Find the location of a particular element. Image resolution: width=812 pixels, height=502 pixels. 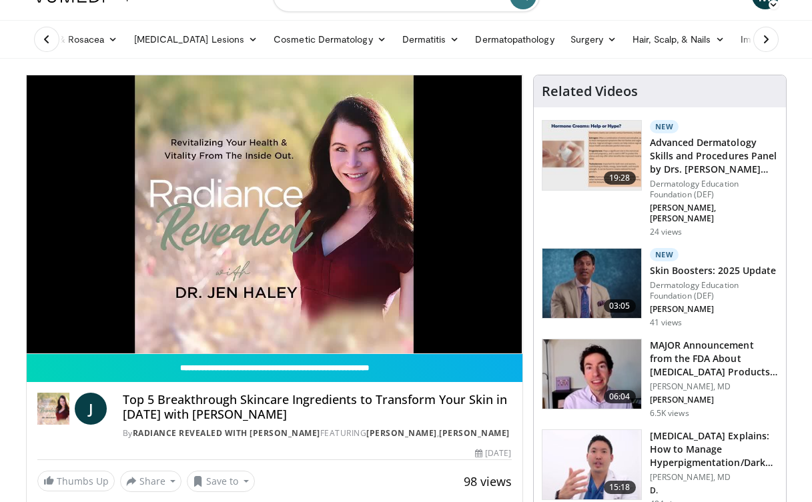

span: 03:05 is located at coordinates (620, 306).